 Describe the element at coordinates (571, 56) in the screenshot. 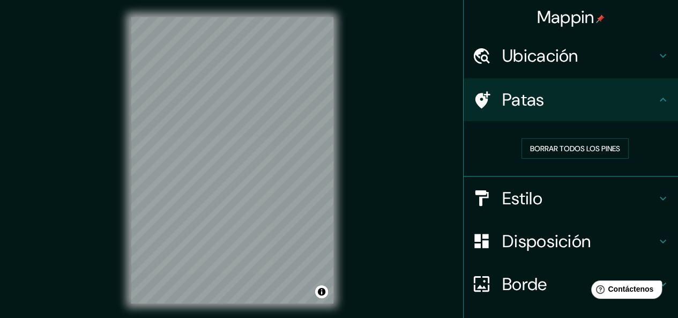

I see `div: Ubicación` at that location.